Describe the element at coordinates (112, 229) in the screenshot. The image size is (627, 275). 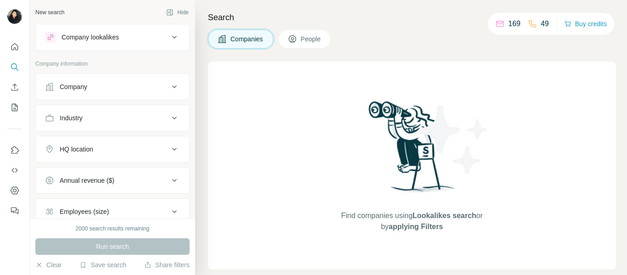
I see `div: 2000 search results remaining` at that location.